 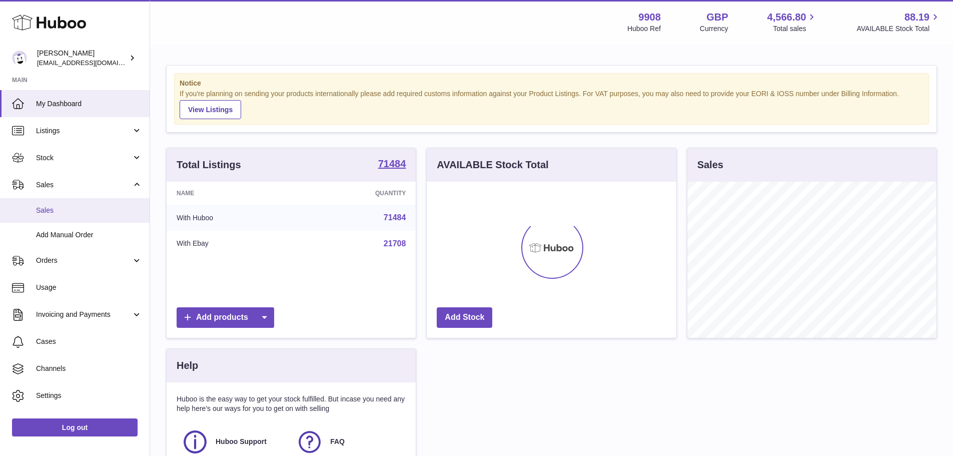 What do you see at coordinates (20, 58) in the screenshot?
I see `img: internalAdmin-9908@internal.huboo.com` at bounding box center [20, 58].